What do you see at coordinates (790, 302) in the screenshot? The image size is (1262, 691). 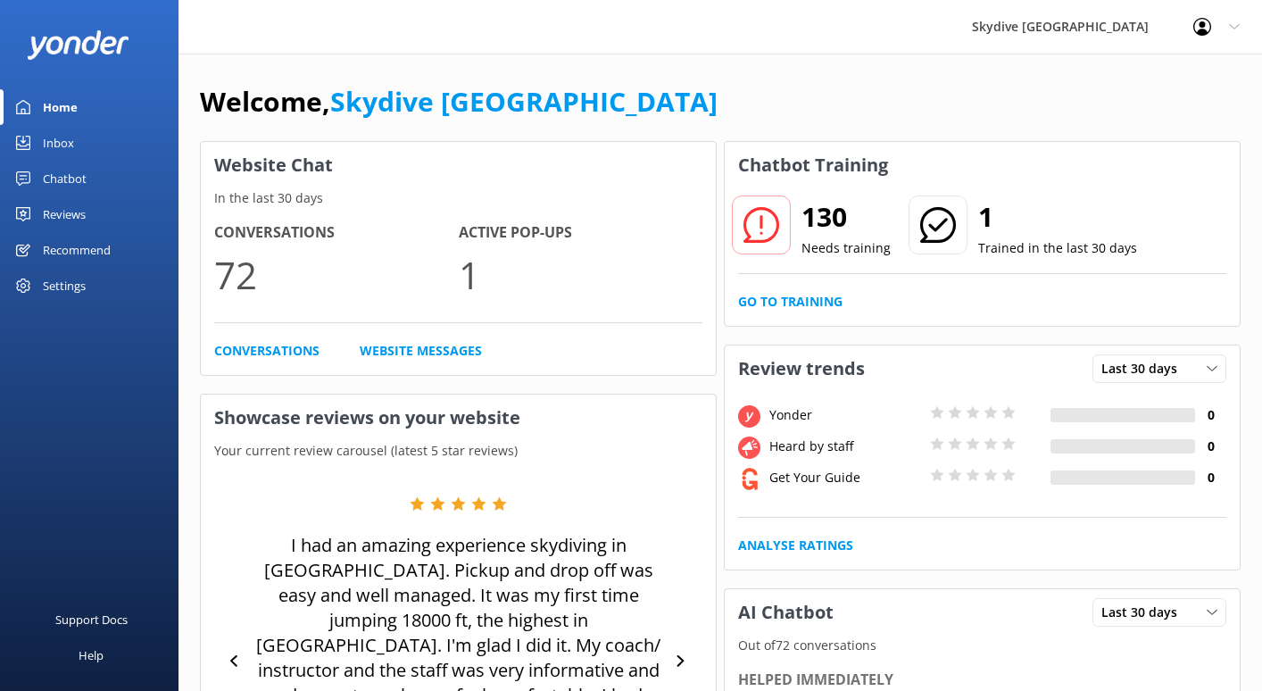 I see `a: Go to Training` at bounding box center [790, 302].